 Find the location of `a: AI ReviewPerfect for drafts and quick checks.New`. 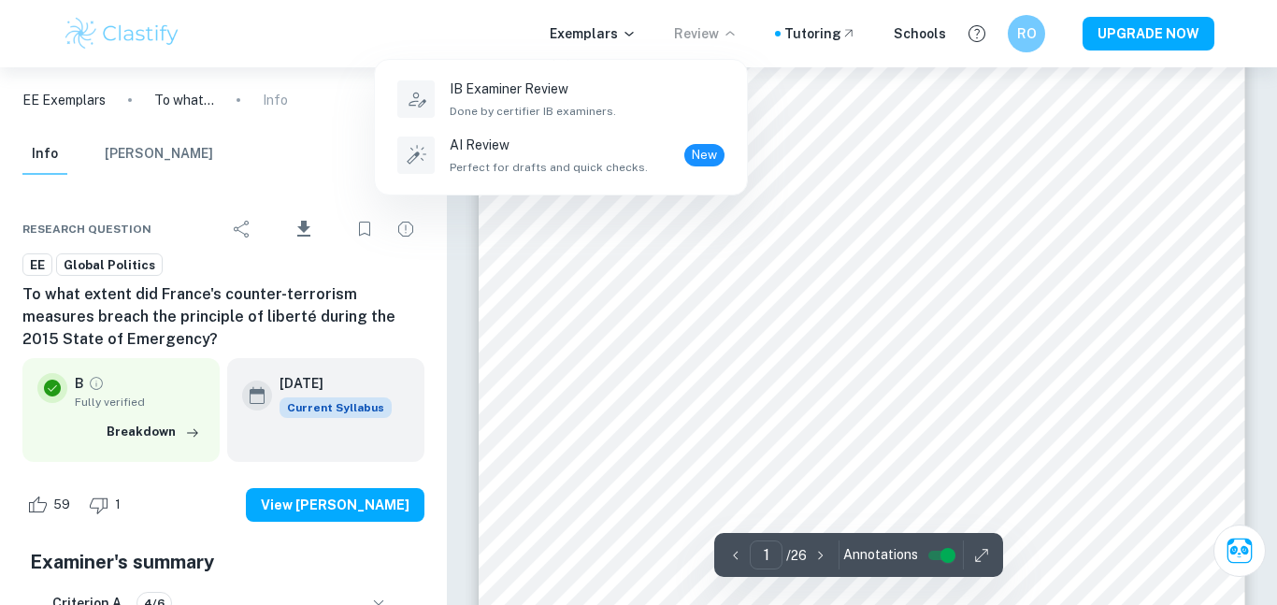

a: AI ReviewPerfect for drafts and quick checks.New is located at coordinates (561, 155).